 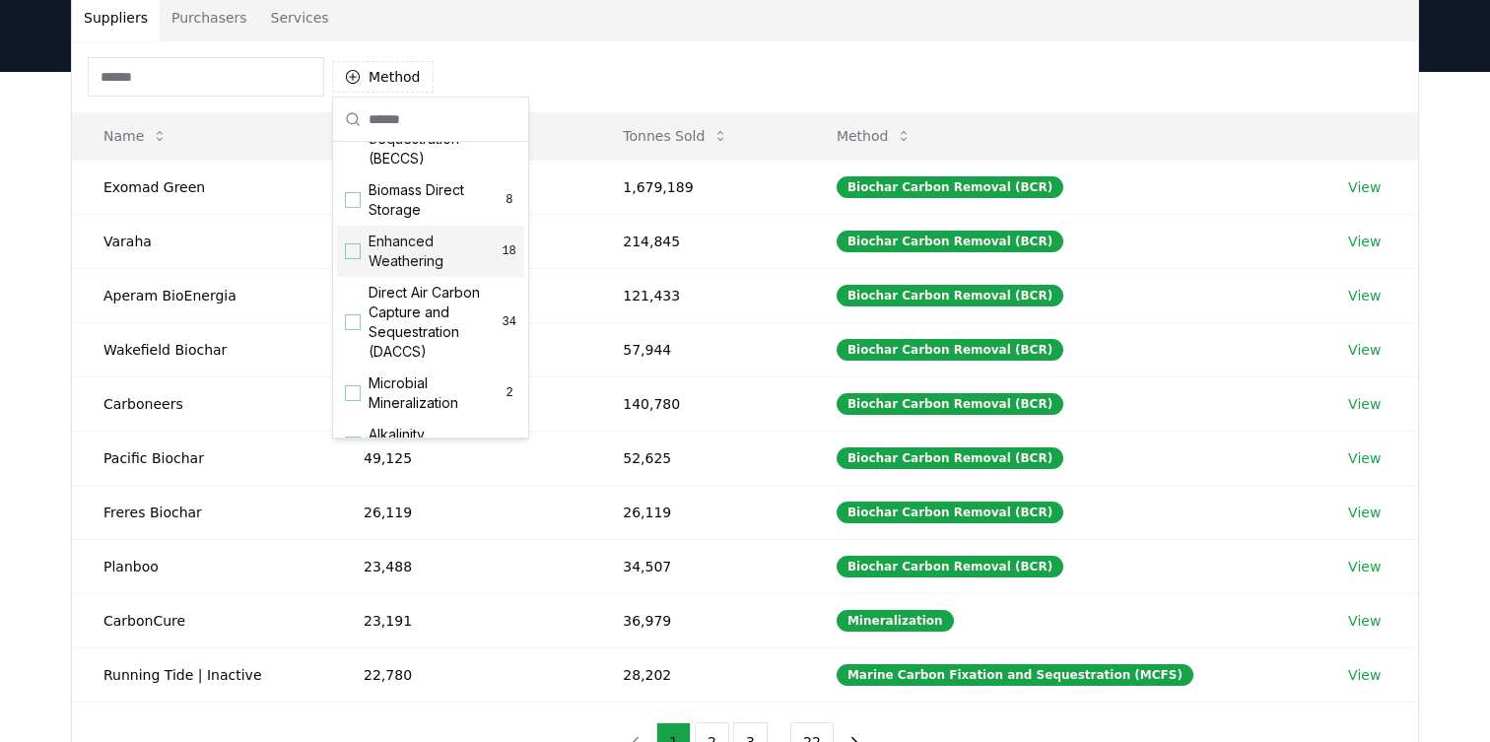 I want to click on span: 34, so click(x=510, y=322).